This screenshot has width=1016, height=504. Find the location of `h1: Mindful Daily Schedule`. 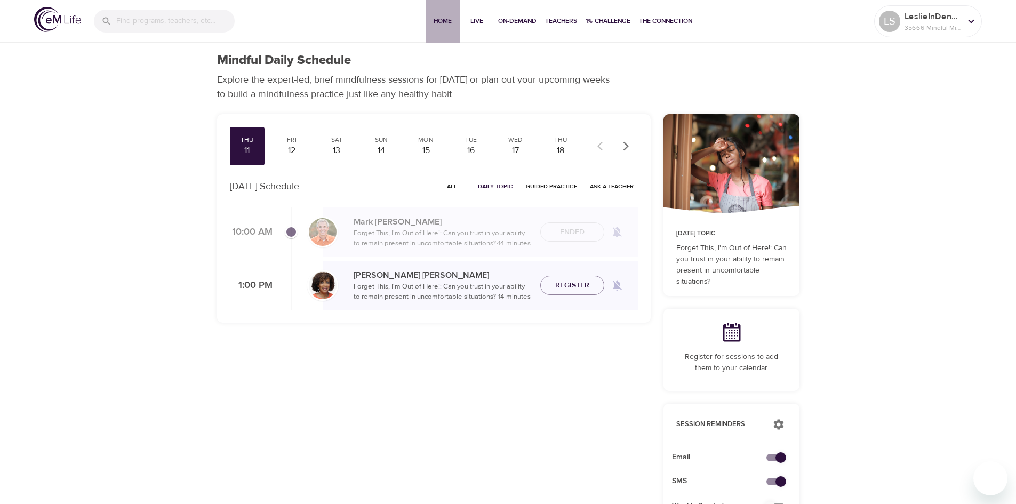

h1: Mindful Daily Schedule is located at coordinates (284, 60).